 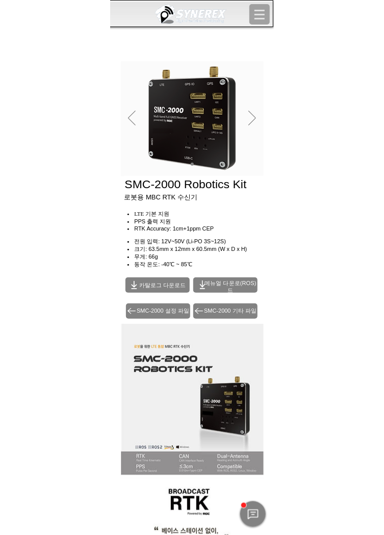 I want to click on div: 슬라이드쇼, so click(x=192, y=119).